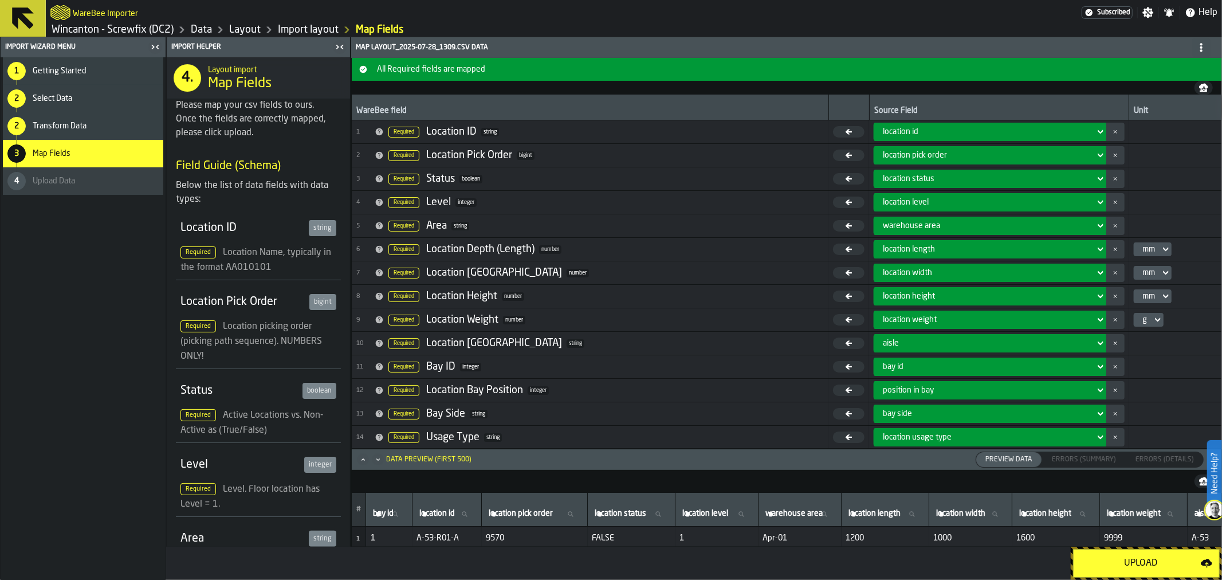  What do you see at coordinates (363, 296) in the screenshot?
I see `span: 8` at bounding box center [363, 296].